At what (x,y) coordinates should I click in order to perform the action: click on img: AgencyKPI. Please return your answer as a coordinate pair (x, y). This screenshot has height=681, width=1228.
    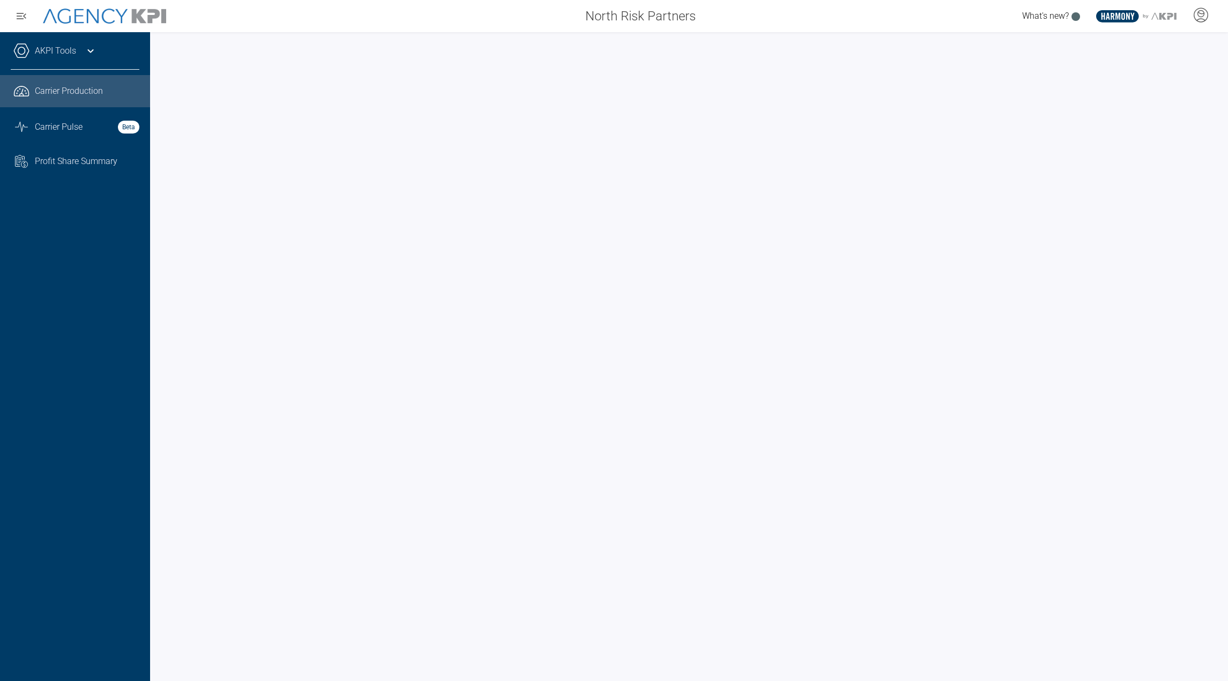
    Looking at the image, I should click on (105, 16).